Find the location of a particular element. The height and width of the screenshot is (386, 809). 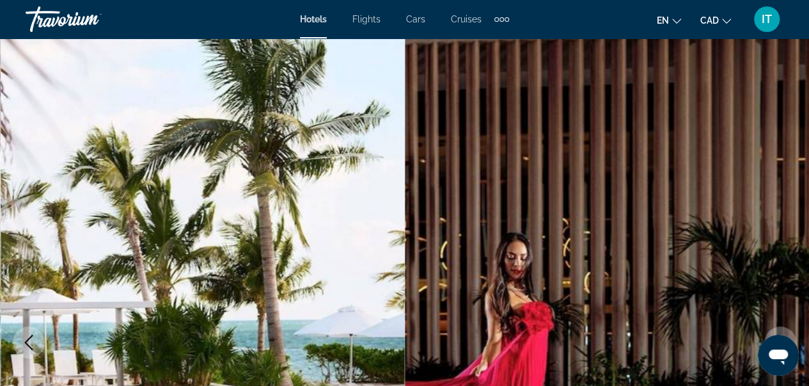

button: User Menu is located at coordinates (767, 19).